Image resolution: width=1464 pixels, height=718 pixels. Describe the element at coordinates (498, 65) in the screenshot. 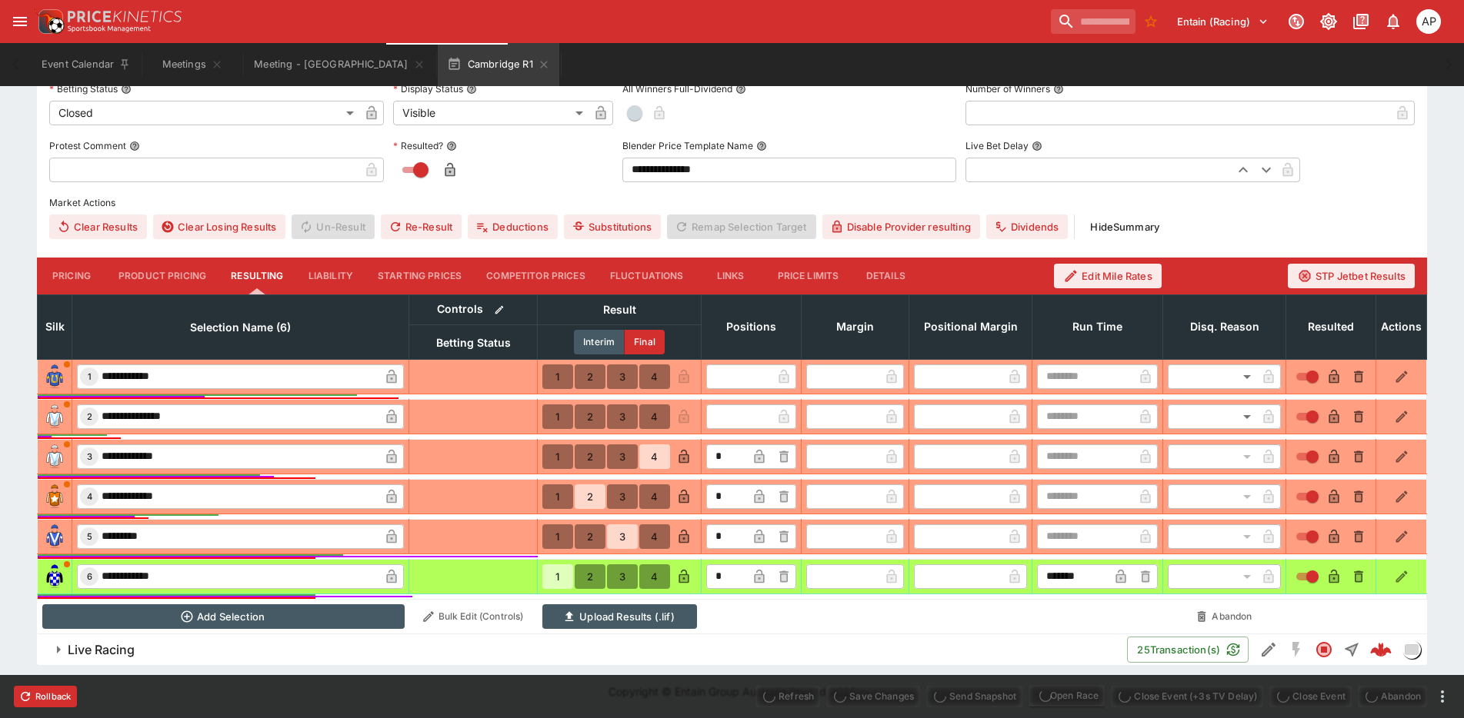

I see `button: Cambridge R1` at that location.